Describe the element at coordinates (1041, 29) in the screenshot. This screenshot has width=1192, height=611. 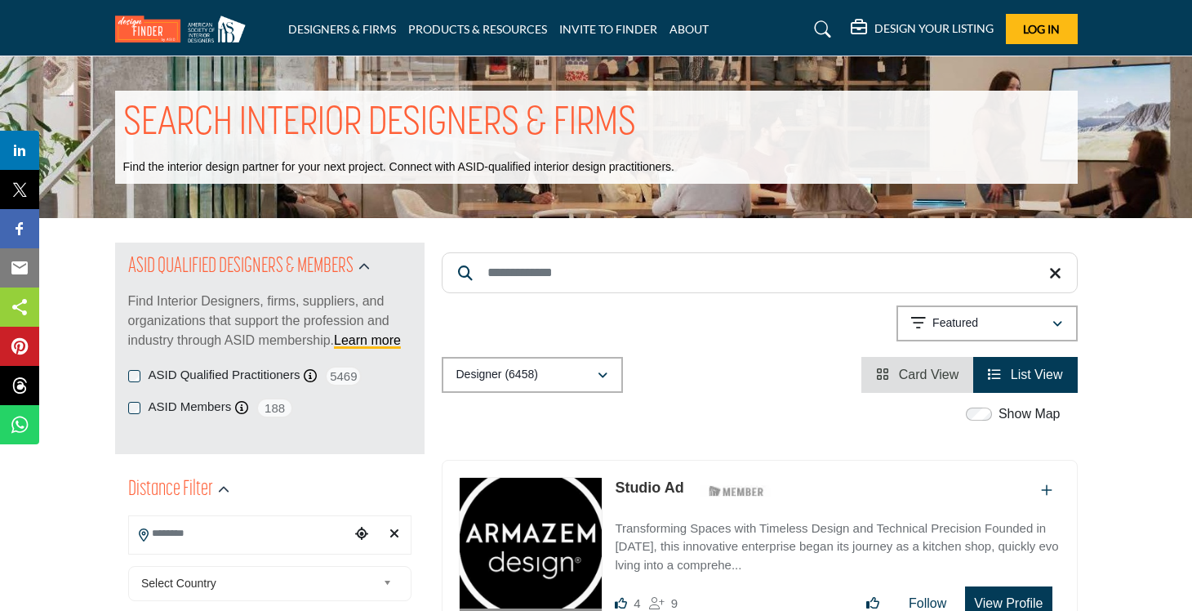
I see `span: Log In` at that location.